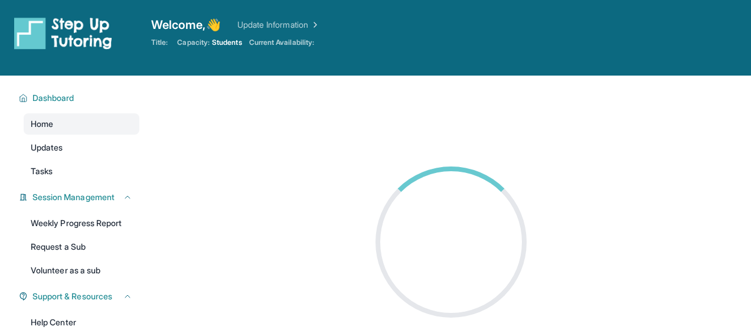 The image size is (751, 333). I want to click on button: Session Management, so click(80, 197).